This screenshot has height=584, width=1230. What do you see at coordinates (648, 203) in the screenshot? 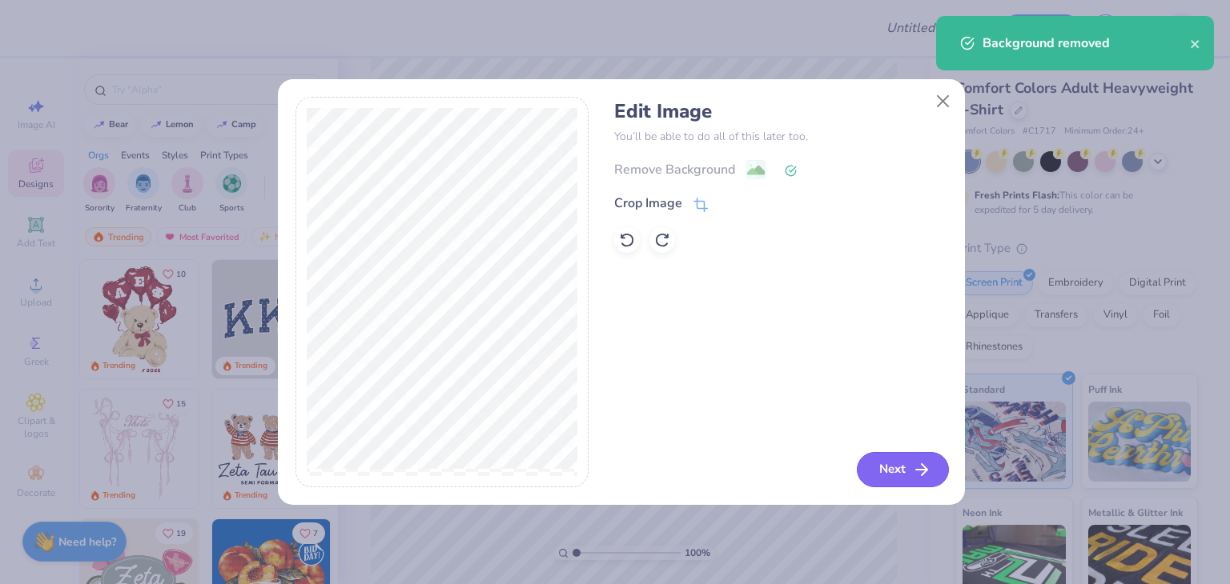
I see `div: Crop Image` at bounding box center [648, 203].